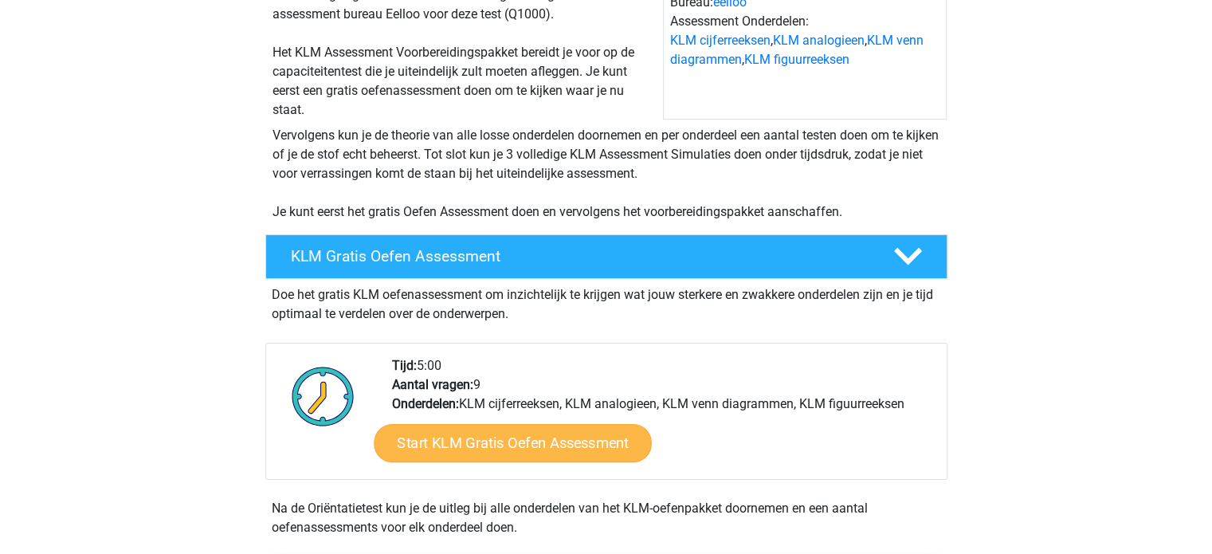 The height and width of the screenshot is (554, 1212). Describe the element at coordinates (606, 257) in the screenshot. I see `a: KLM Gratis Oefen Assessment` at that location.